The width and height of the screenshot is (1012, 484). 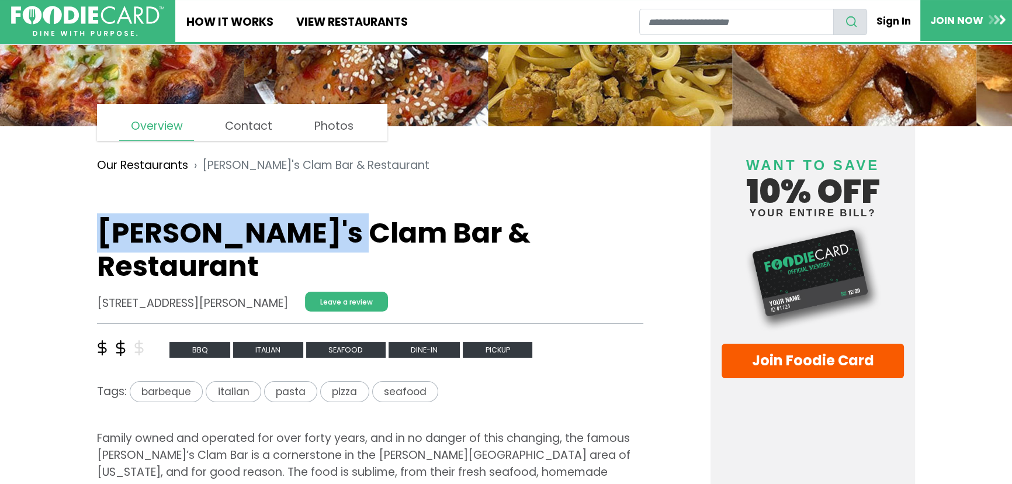 I want to click on a: seafood, so click(x=405, y=391).